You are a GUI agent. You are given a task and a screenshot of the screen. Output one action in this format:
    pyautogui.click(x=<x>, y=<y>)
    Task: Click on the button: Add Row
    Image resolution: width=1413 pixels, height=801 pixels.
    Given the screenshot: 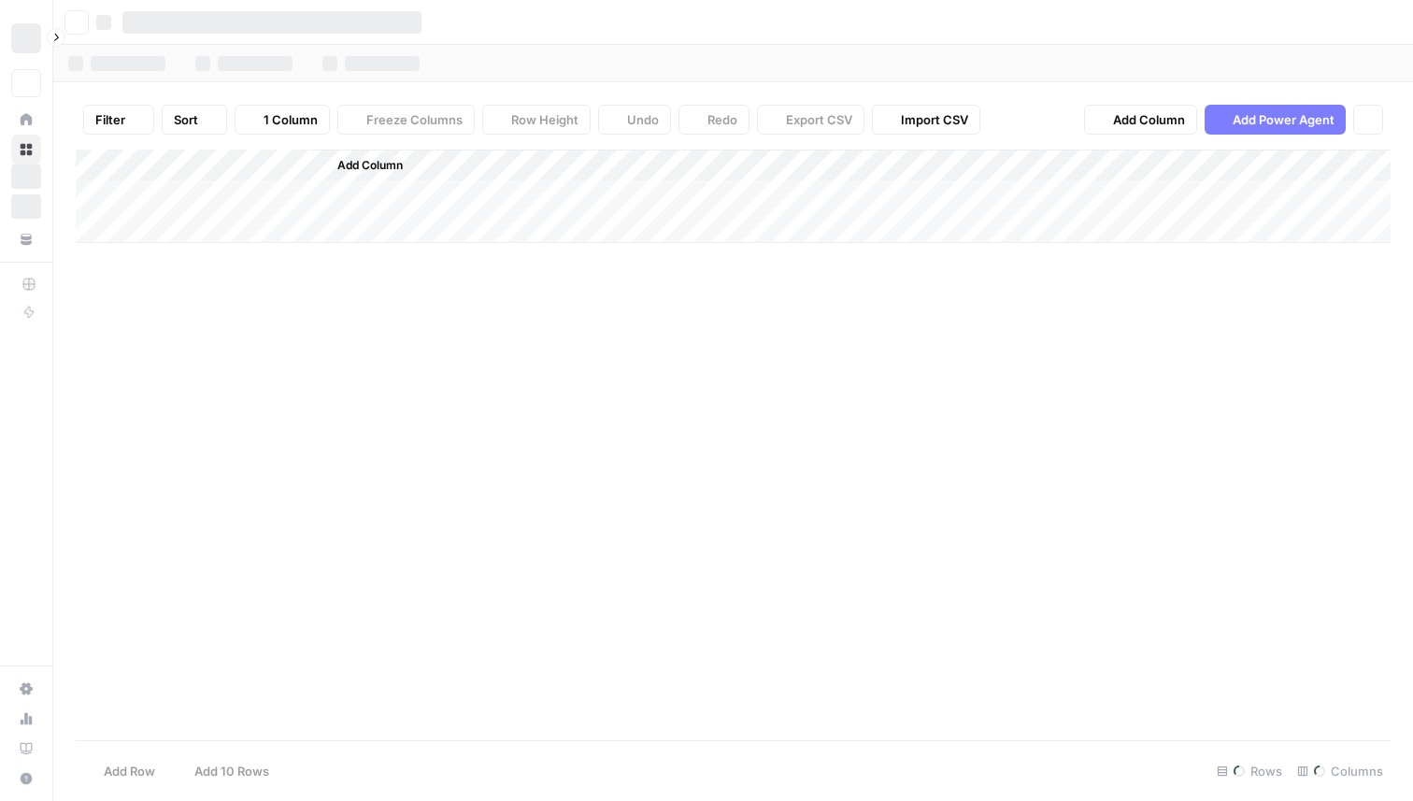 What is the action you would take?
    pyautogui.click(x=121, y=771)
    